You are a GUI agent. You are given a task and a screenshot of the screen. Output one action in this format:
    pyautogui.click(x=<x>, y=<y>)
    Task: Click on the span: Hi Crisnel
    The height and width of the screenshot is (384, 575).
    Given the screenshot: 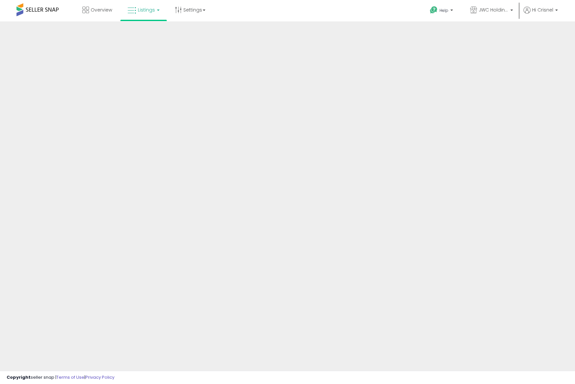 What is the action you would take?
    pyautogui.click(x=543, y=10)
    